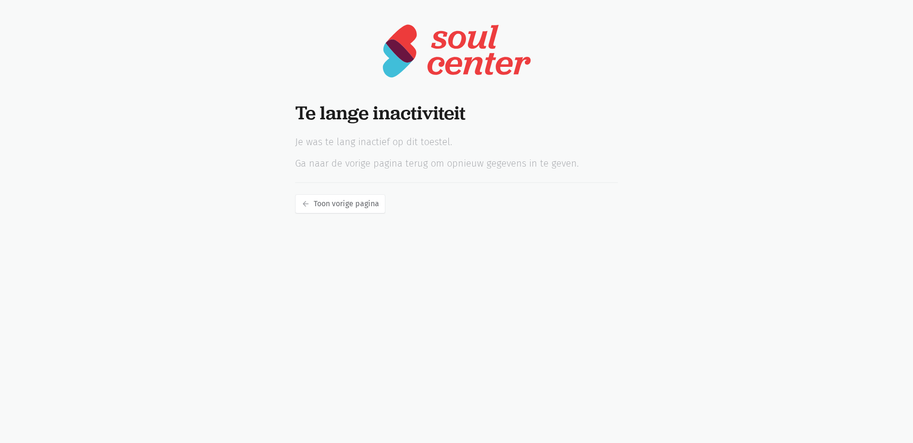 This screenshot has height=443, width=913. I want to click on i: arrow_back, so click(306, 204).